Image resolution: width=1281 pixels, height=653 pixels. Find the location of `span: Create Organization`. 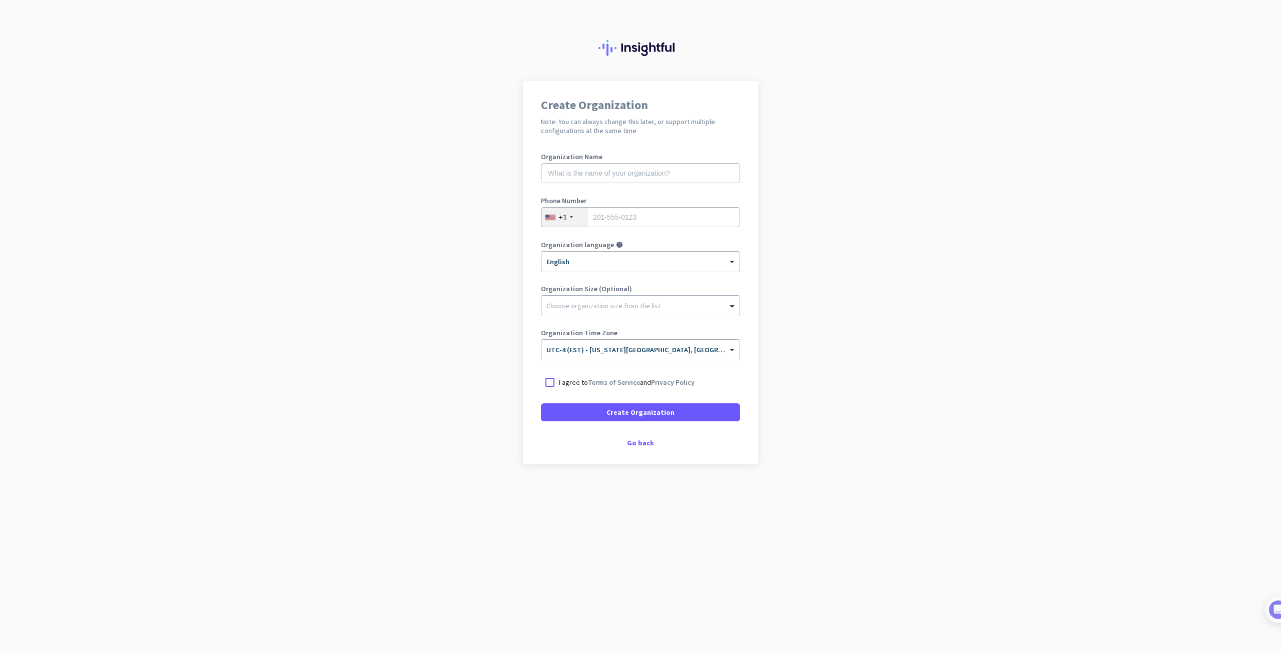

span: Create Organization is located at coordinates (640, 412).